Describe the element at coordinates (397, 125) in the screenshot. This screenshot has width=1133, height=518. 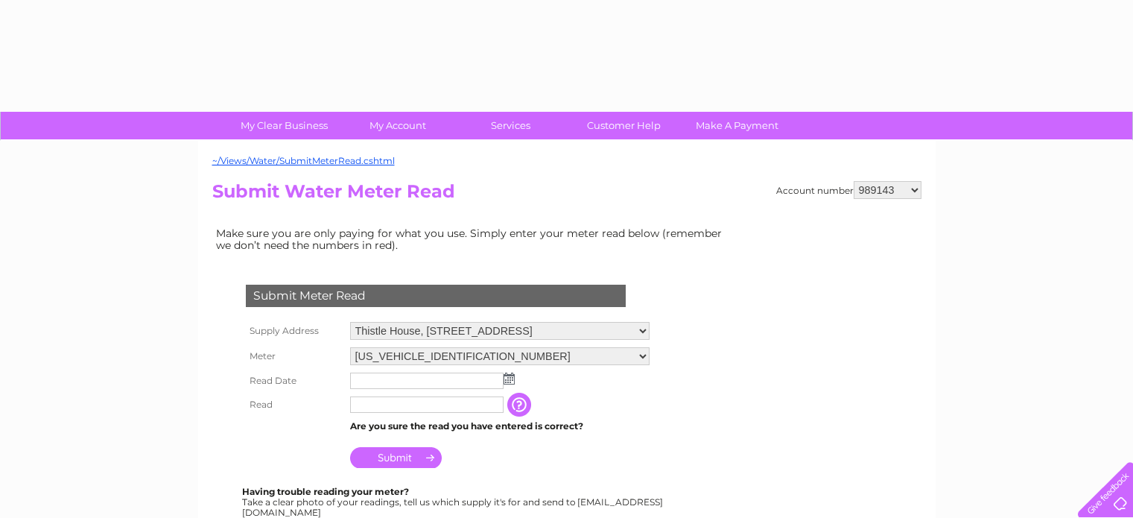
I see `a: My Account` at that location.